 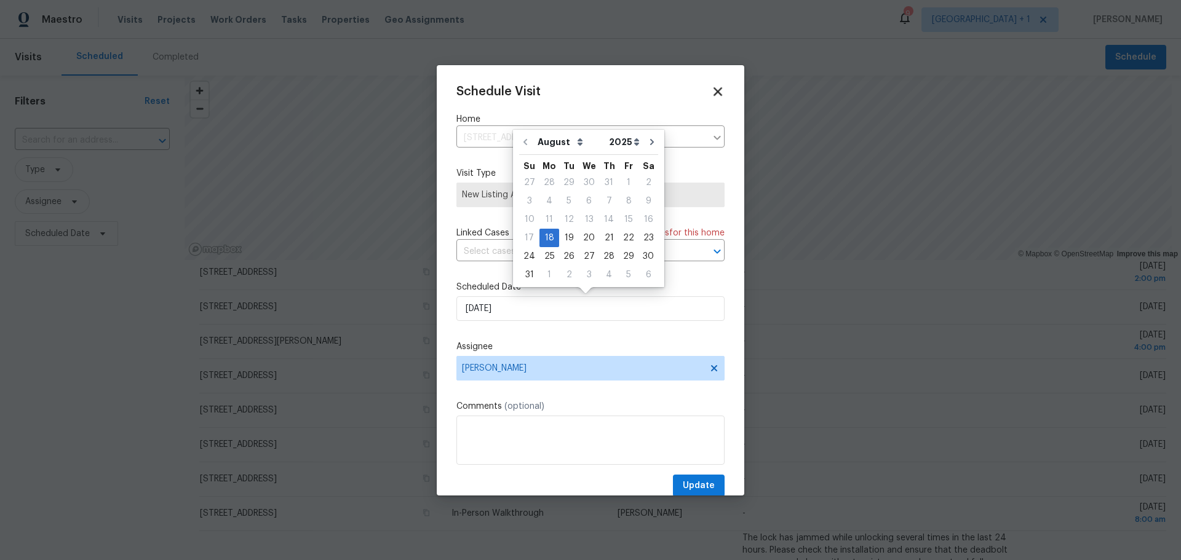 What do you see at coordinates (569, 238) in the screenshot?
I see `div: Tue Aug 19 2025` at bounding box center [569, 238].